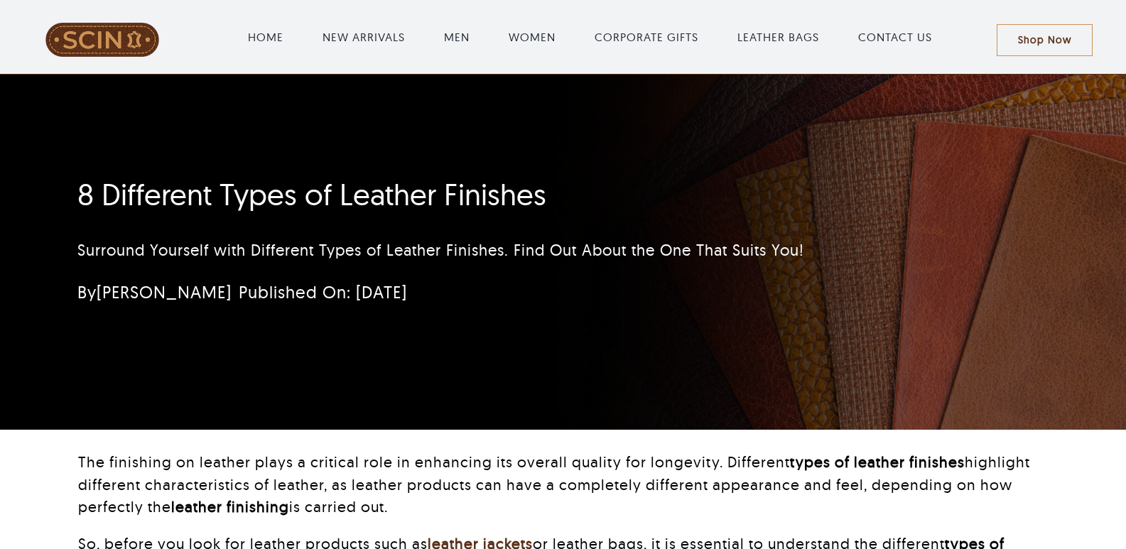 This screenshot has height=549, width=1126. I want to click on span: LEATHER BAGS, so click(778, 37).